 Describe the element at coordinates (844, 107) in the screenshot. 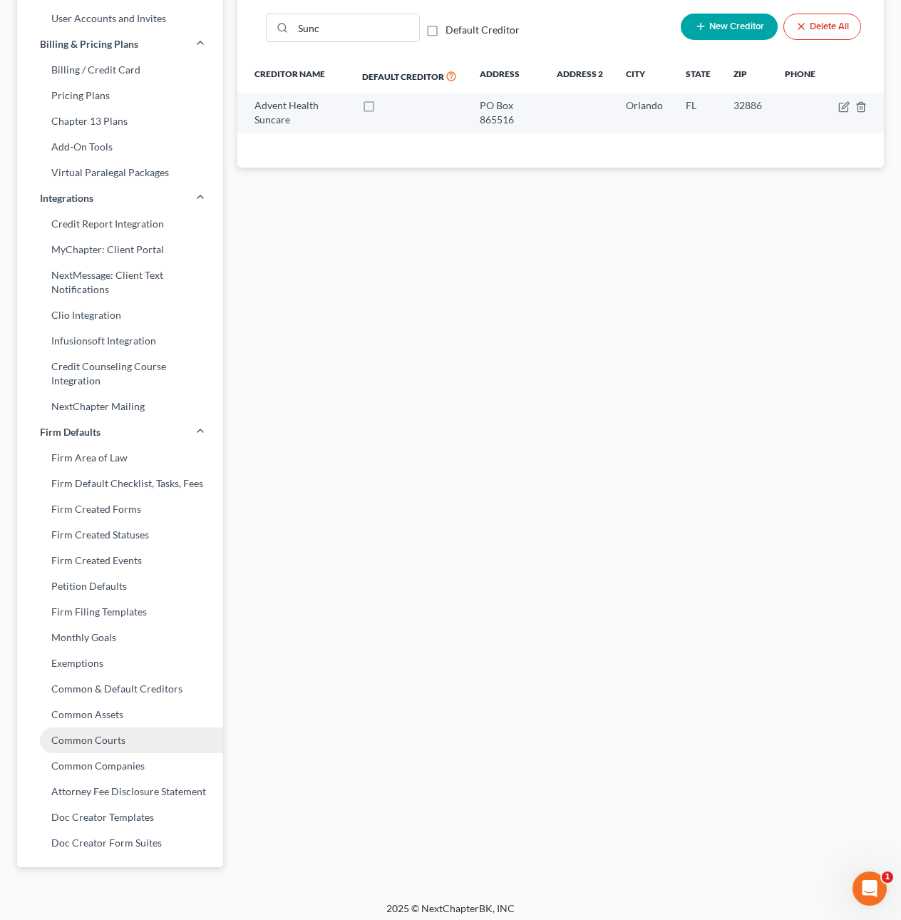

I see `button: firmCaseType.title` at that location.